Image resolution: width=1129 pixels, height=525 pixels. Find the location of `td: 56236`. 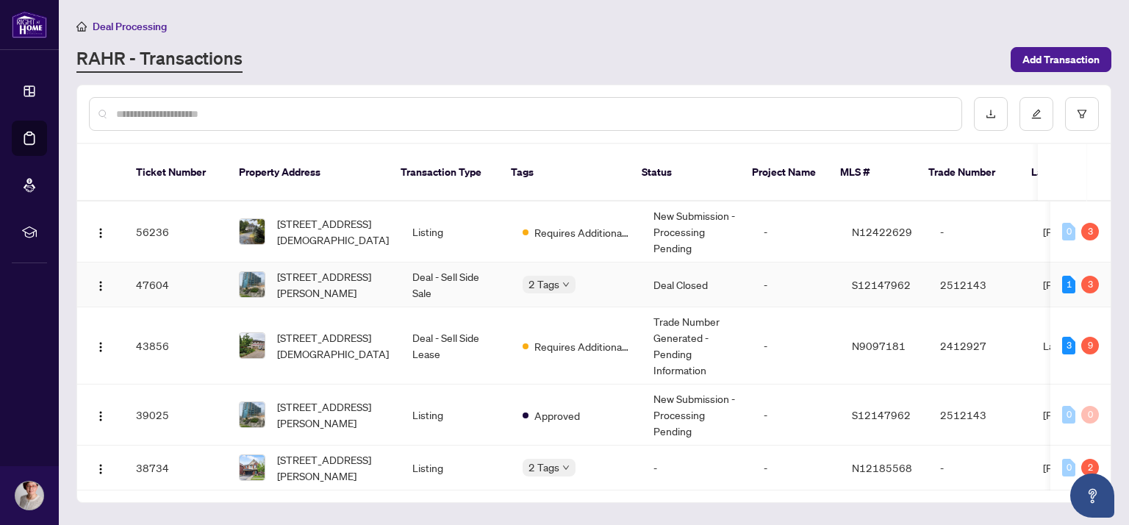

td: 56236 is located at coordinates (176, 231).